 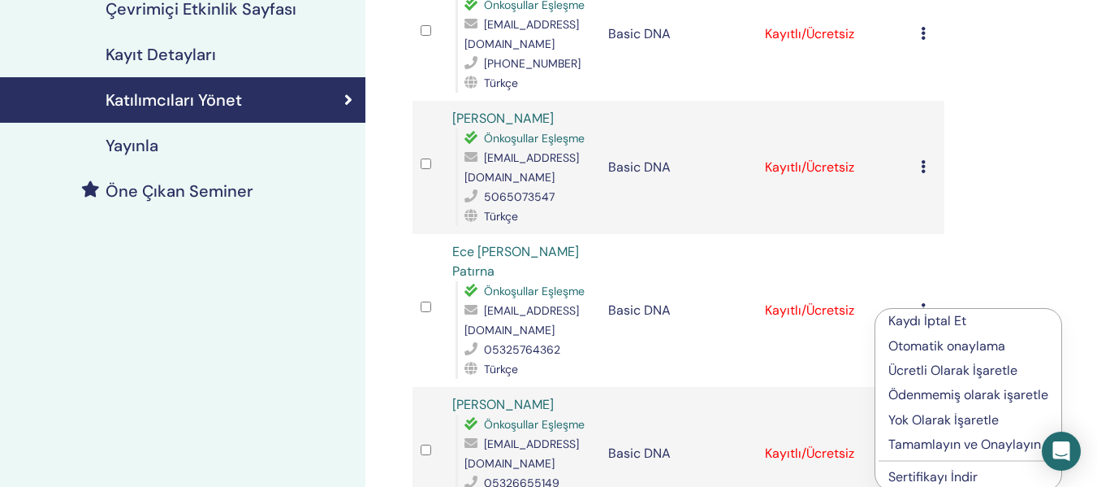 What do you see at coordinates (161, 54) in the screenshot?
I see `h4: Kayıt Detayları` at bounding box center [161, 54].